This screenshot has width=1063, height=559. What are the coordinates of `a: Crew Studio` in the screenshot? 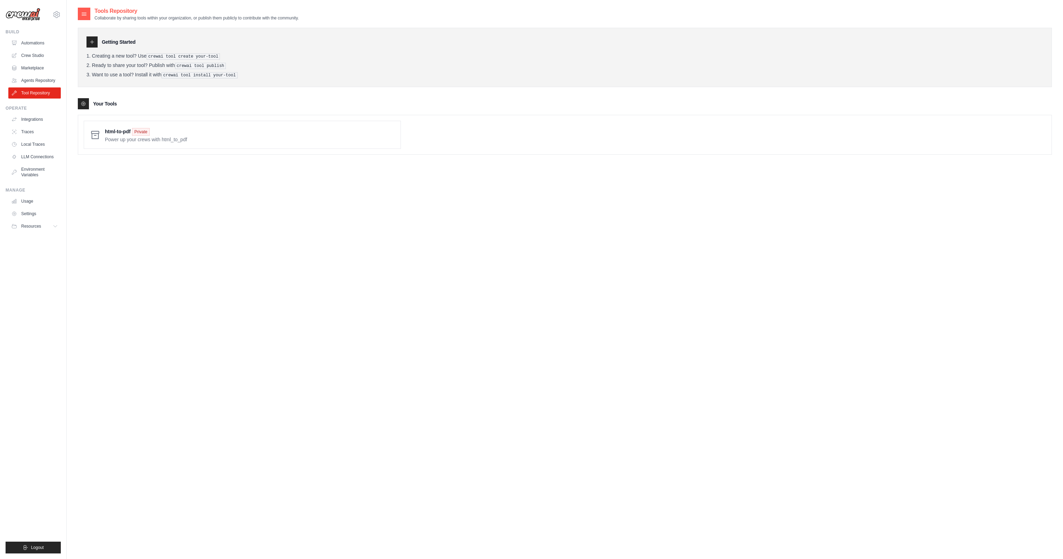 It's located at (34, 56).